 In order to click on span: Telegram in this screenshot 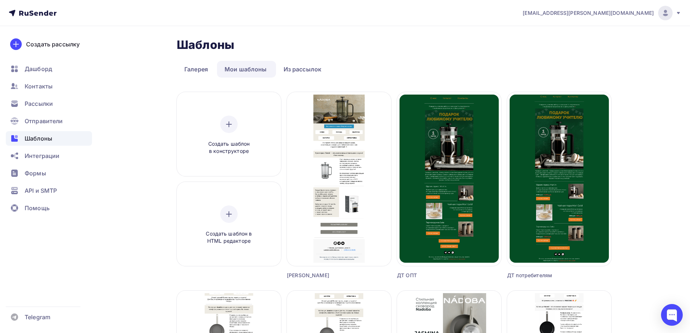, I will do `click(37, 317)`.